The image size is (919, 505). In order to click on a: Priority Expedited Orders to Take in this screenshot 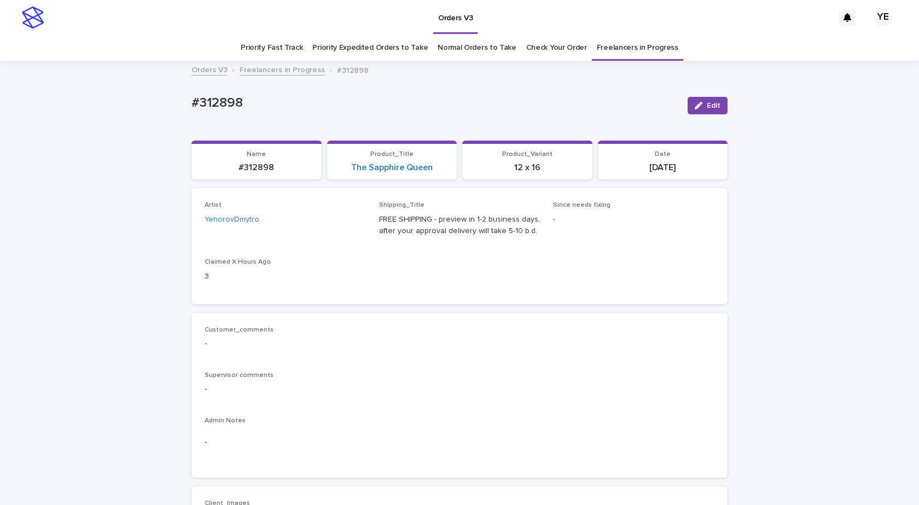, I will do `click(370, 48)`.